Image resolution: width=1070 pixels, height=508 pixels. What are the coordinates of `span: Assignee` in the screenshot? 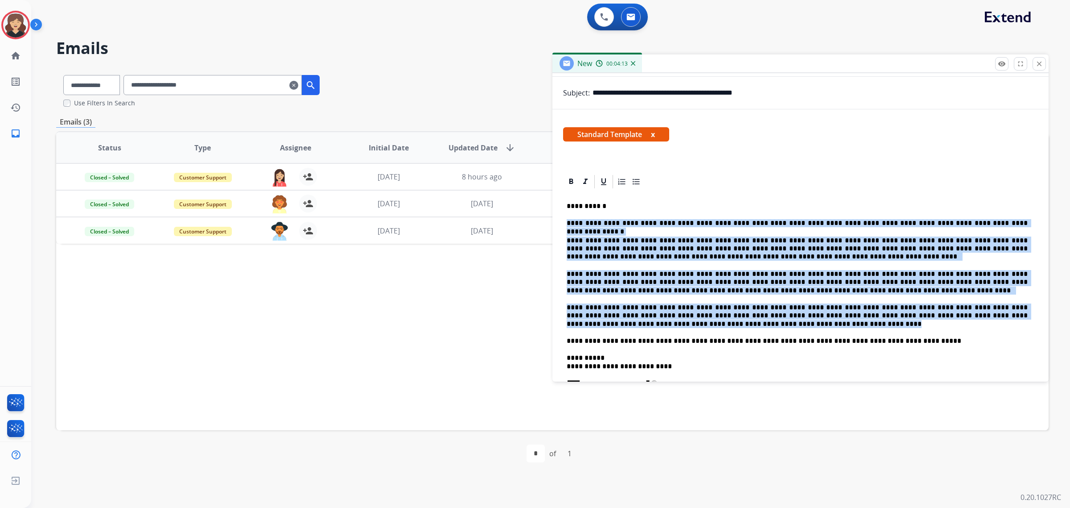 It's located at (296, 148).